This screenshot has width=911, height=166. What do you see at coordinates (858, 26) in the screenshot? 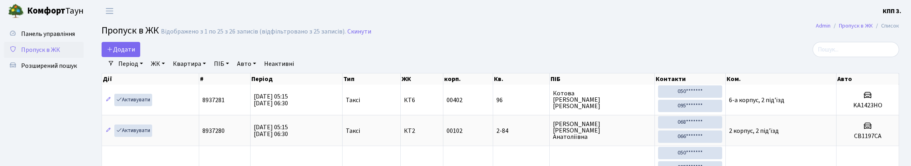
I see `nav: breadcrumb` at bounding box center [858, 26].